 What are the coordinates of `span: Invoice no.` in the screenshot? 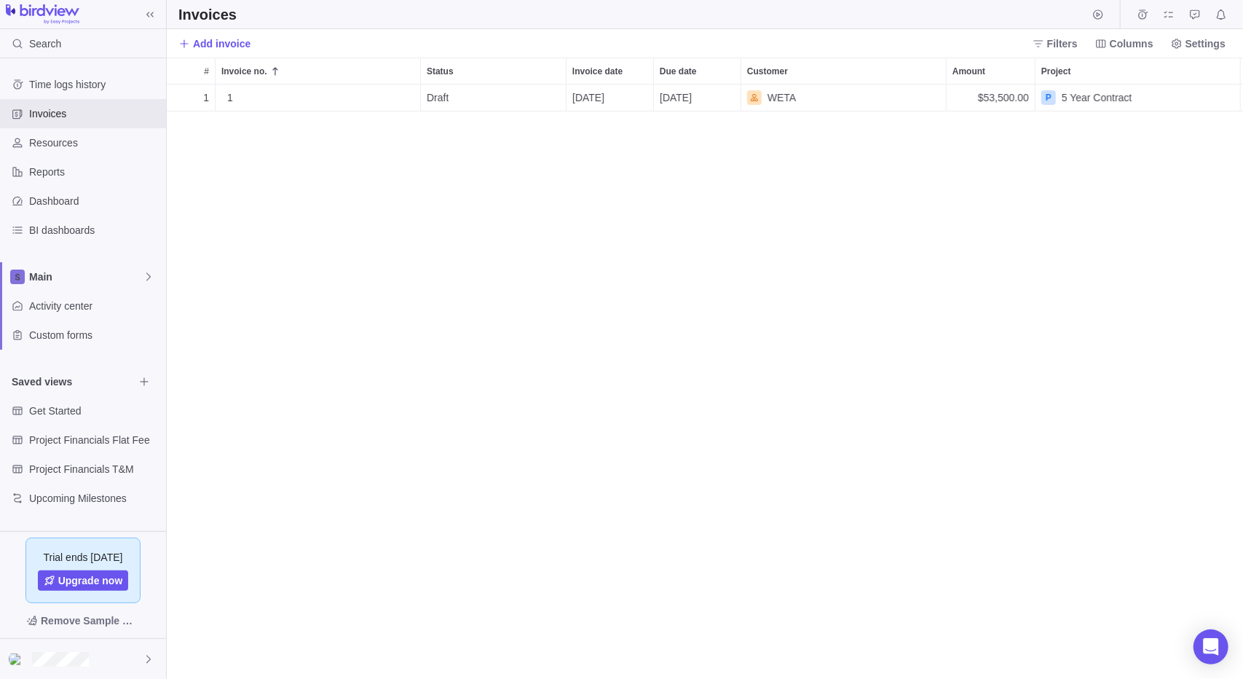 It's located at (244, 71).